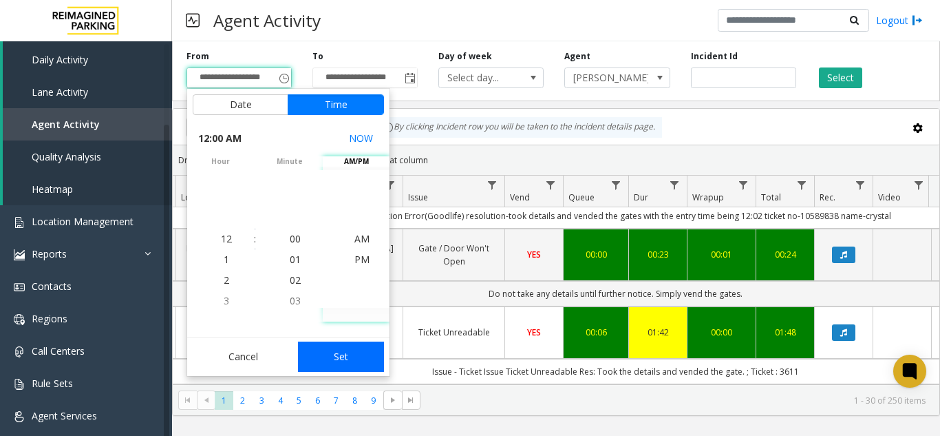 The width and height of the screenshot is (940, 436). Describe the element at coordinates (465, 56) in the screenshot. I see `label: Day of week` at that location.